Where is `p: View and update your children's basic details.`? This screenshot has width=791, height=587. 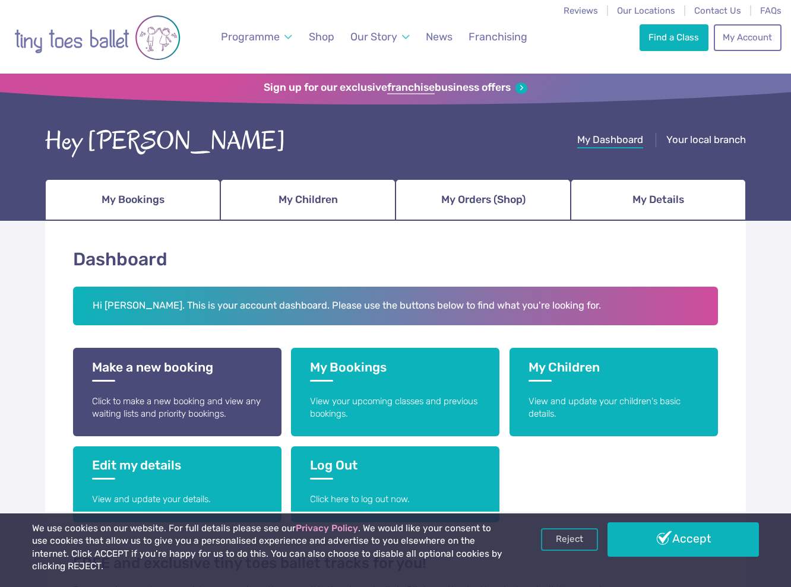 p: View and update your children's basic details. is located at coordinates (614, 408).